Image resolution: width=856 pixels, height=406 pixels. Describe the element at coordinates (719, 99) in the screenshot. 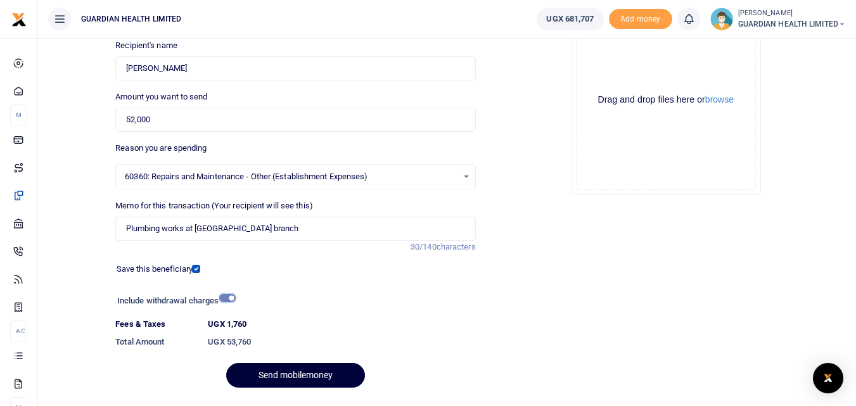

I see `button: browse` at that location.